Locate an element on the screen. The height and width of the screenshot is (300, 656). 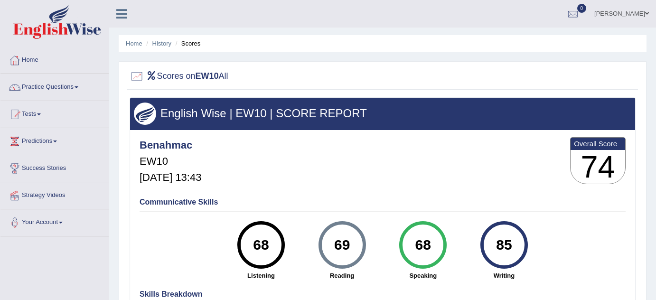
div: 85 is located at coordinates (504, 245).